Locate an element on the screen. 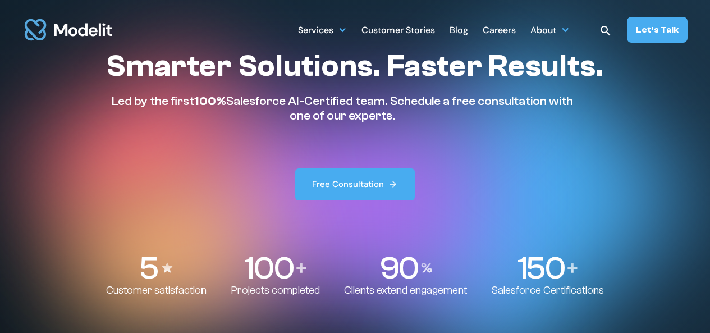  p: 100 is located at coordinates (268, 268).